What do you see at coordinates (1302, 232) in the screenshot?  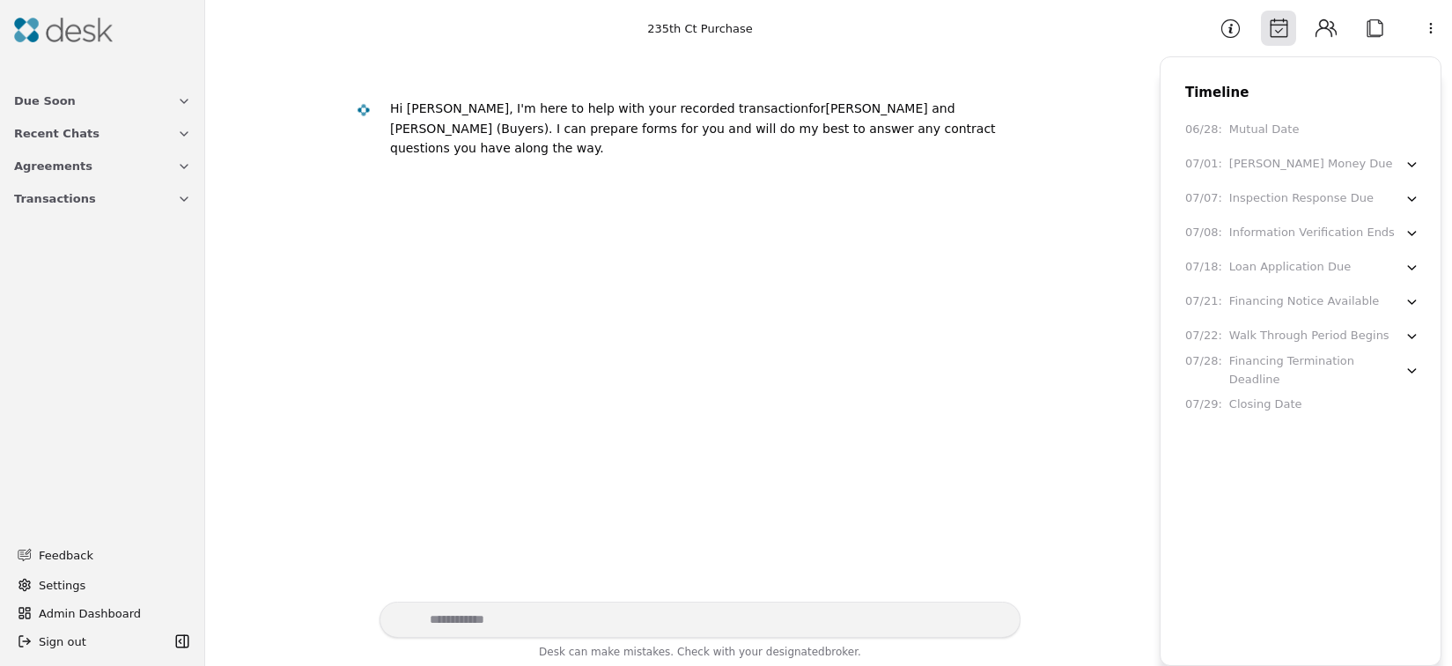 I see `button: 07/08:Information Verification Ends` at bounding box center [1302, 232].